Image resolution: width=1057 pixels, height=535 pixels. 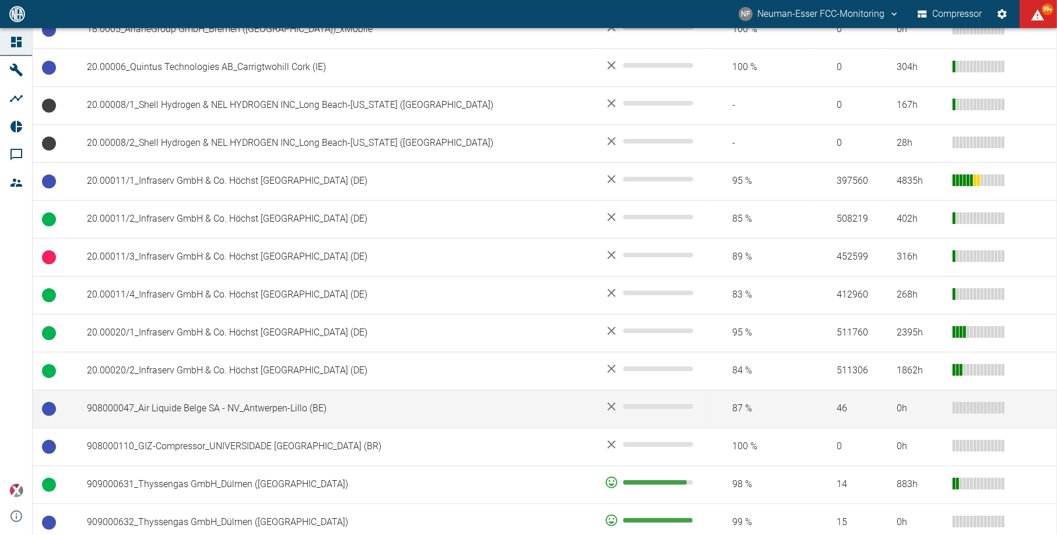 What do you see at coordinates (920, 143) in the screenshot?
I see `div: 28 h` at bounding box center [920, 143].